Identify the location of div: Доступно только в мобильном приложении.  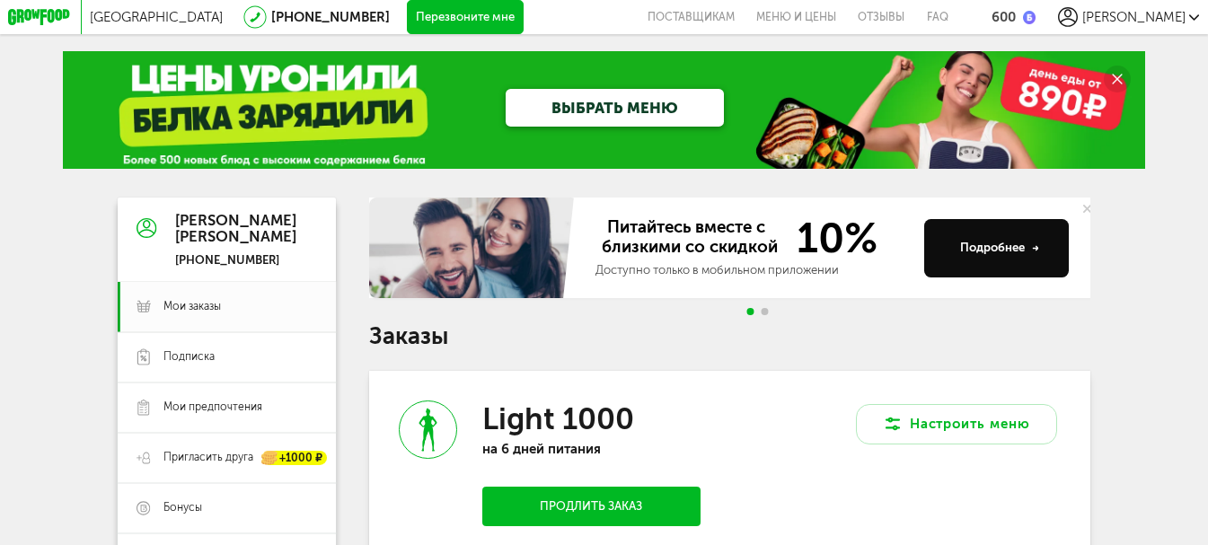
(752, 270).